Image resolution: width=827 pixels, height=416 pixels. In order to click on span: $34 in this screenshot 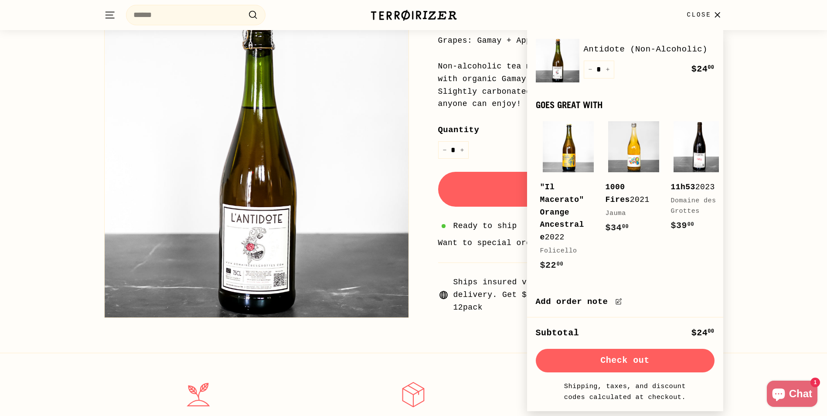, I will do `click(618, 228)`.